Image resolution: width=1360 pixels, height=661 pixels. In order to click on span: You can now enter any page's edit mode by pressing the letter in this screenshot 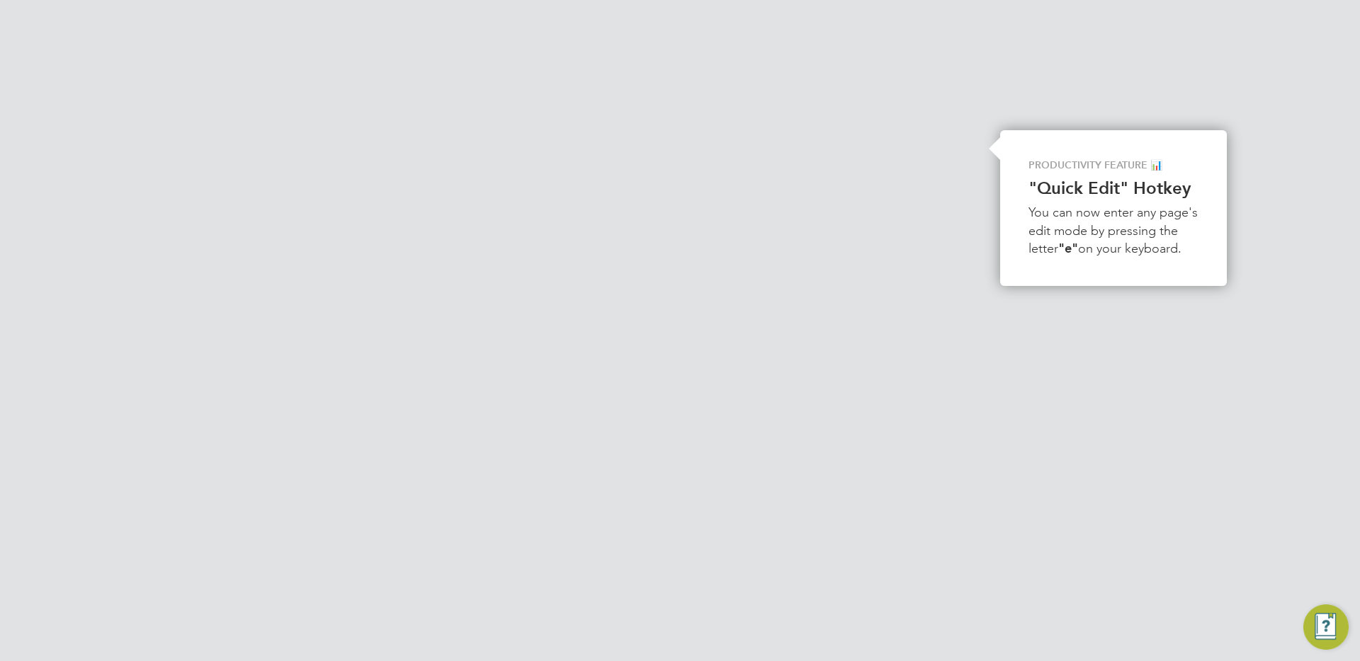, I will do `click(1115, 230)`.